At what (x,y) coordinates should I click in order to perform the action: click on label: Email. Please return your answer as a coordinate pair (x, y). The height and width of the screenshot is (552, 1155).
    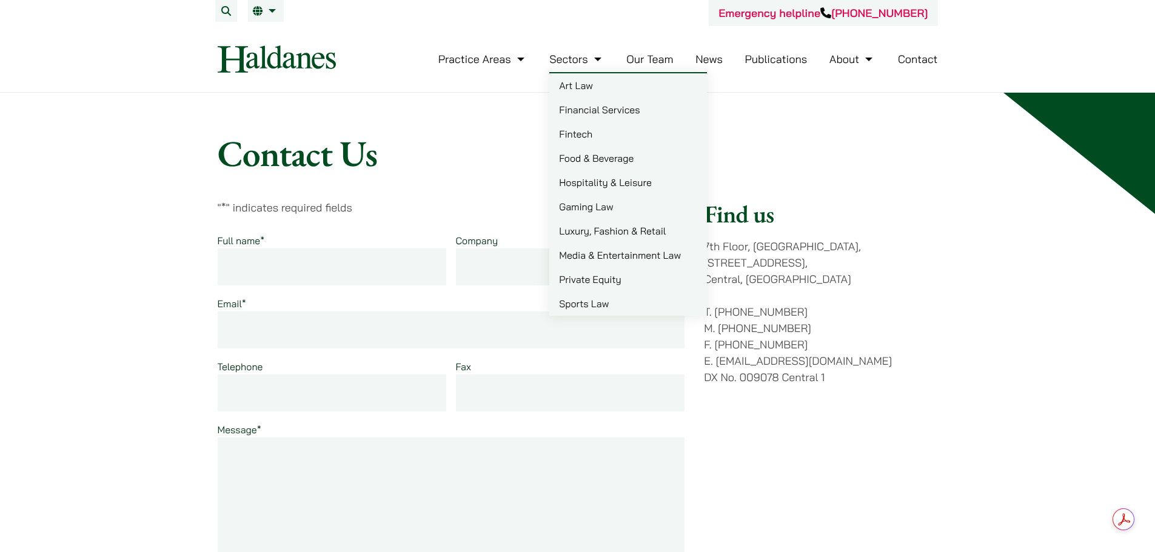
    Looking at the image, I should click on (232, 304).